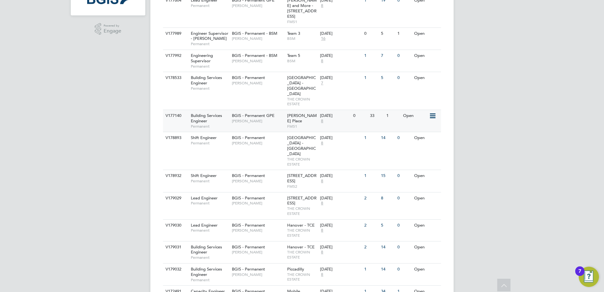 This screenshot has height=292, width=604. I want to click on div: 33, so click(377, 116).